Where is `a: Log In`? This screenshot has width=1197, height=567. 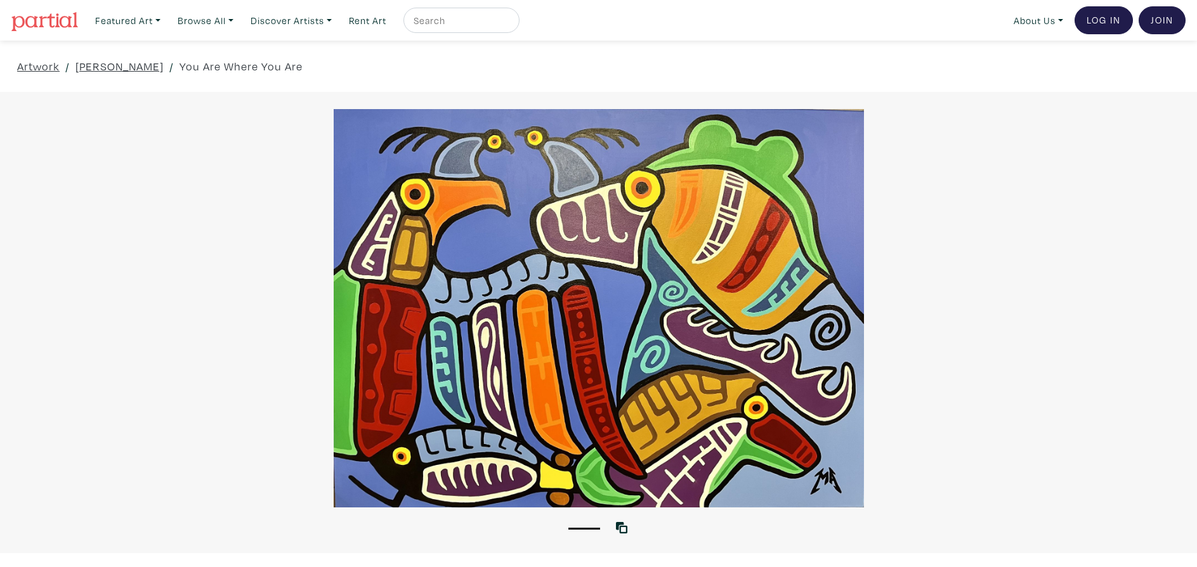
a: Log In is located at coordinates (1104, 20).